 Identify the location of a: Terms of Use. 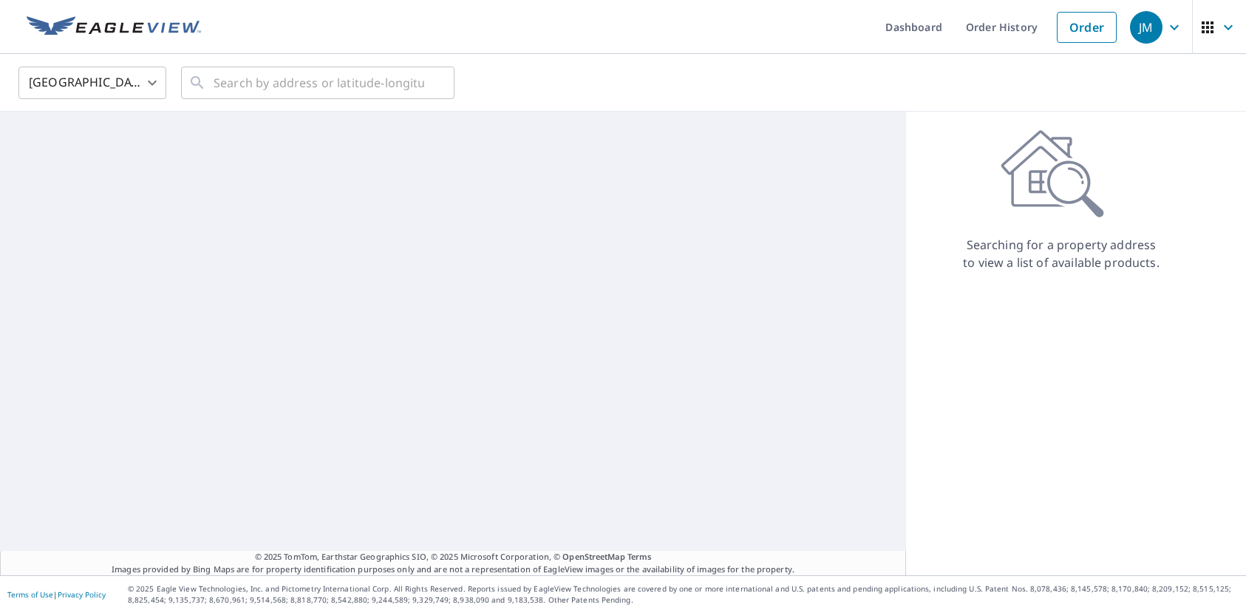
(30, 594).